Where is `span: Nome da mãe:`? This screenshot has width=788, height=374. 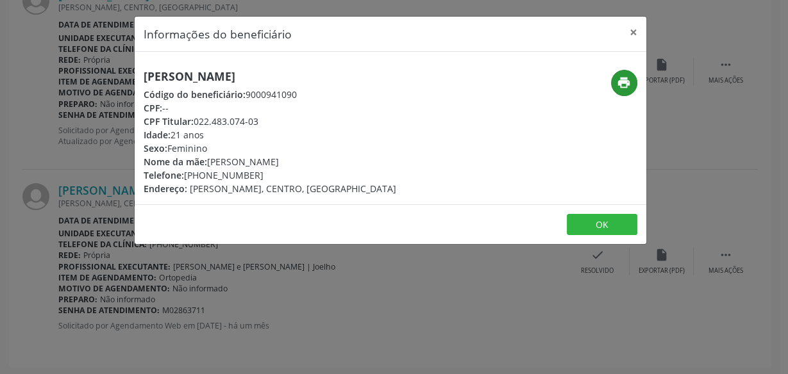 span: Nome da mãe: is located at coordinates (175, 161).